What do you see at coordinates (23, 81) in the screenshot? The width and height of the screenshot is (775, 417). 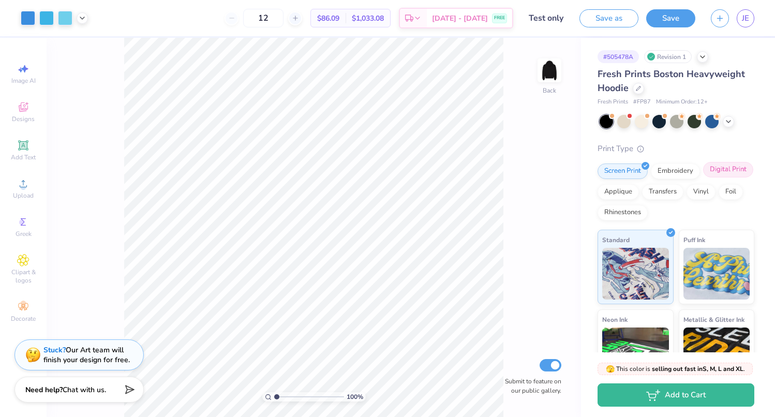 I see `span: Image AI` at bounding box center [23, 81].